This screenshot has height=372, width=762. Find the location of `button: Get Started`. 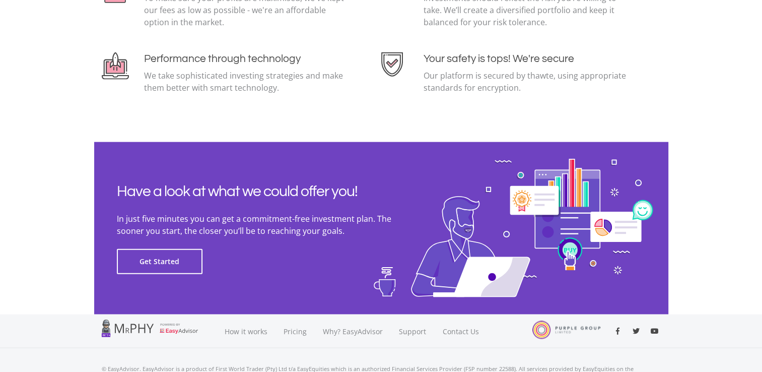

button: Get Started is located at coordinates (160, 262).